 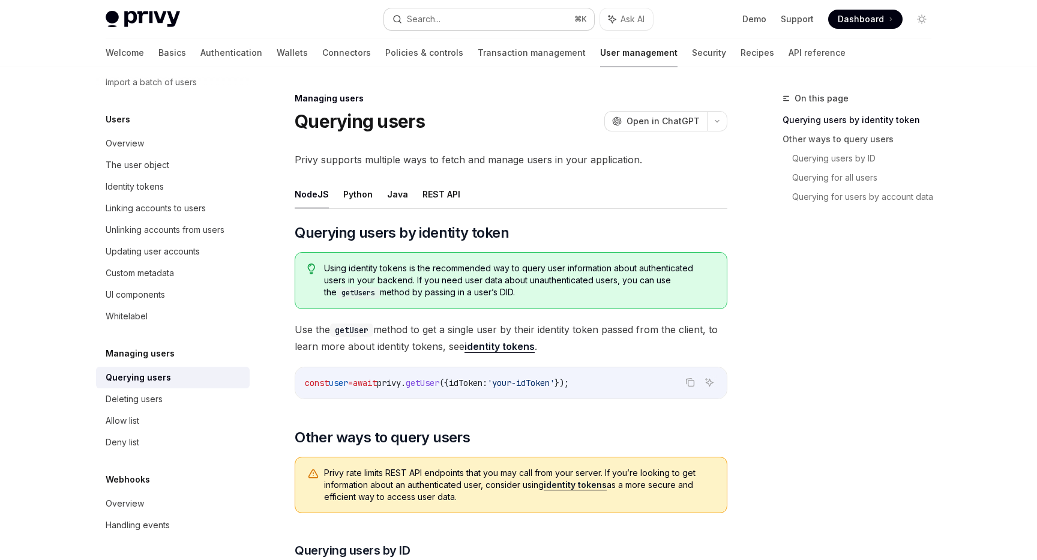 I want to click on code: getUser, so click(x=352, y=330).